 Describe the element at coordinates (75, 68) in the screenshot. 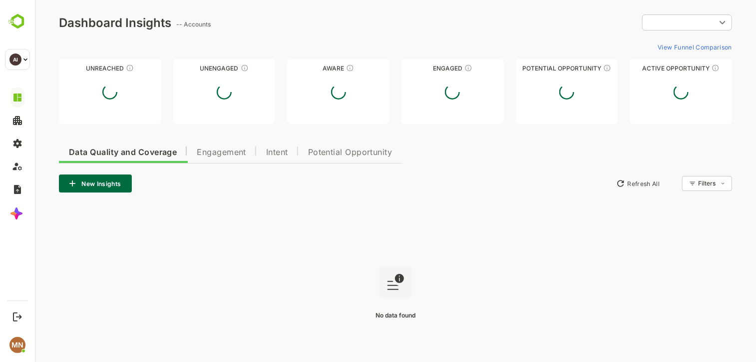

I see `div: Unreached` at that location.